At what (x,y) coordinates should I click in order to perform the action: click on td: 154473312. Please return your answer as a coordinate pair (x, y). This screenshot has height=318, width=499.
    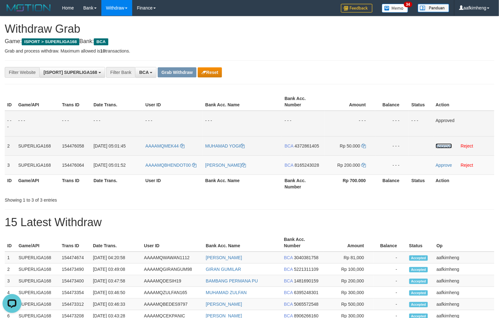
    Looking at the image, I should click on (75, 305).